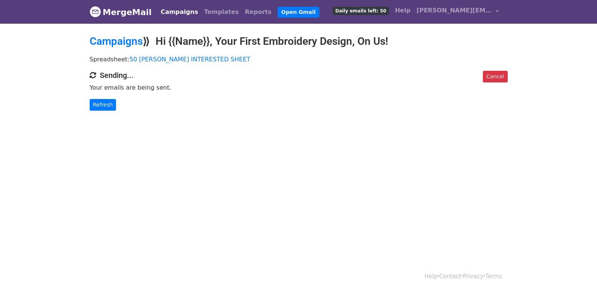  What do you see at coordinates (95, 12) in the screenshot?
I see `img: MergeMail logo` at bounding box center [95, 12].